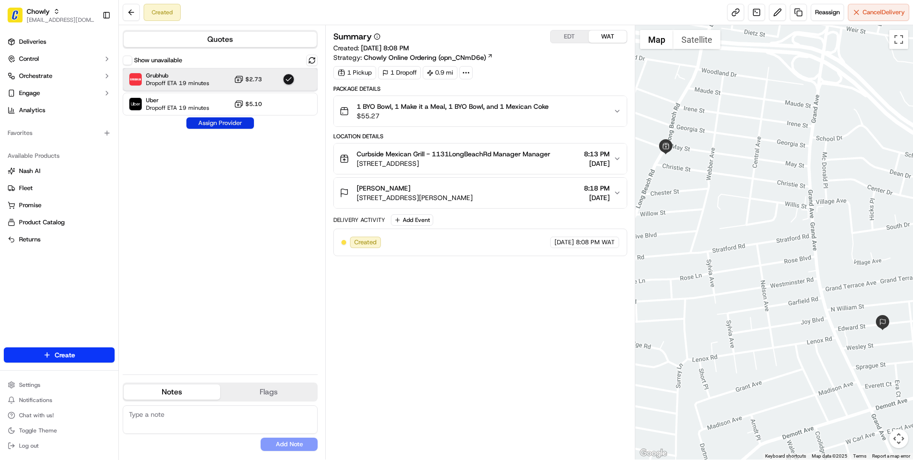  Describe the element at coordinates (59, 400) in the screenshot. I see `button: Notifications` at that location.